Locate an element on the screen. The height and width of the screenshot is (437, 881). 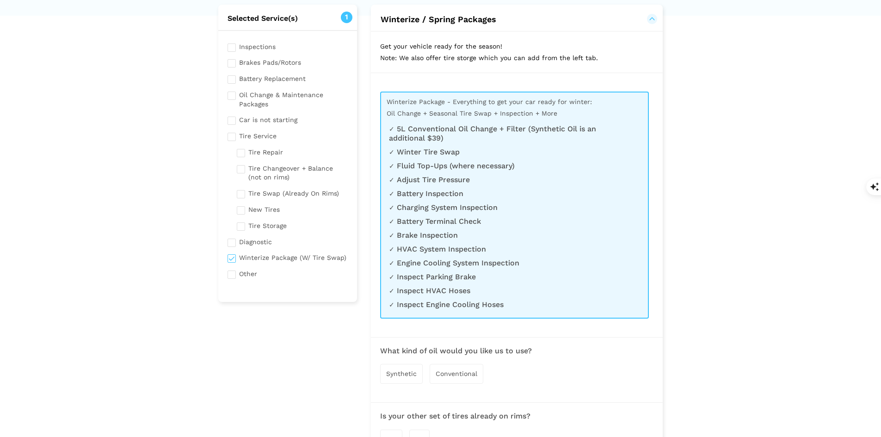
span: Winterize / Spring Packages is located at coordinates (438, 19).